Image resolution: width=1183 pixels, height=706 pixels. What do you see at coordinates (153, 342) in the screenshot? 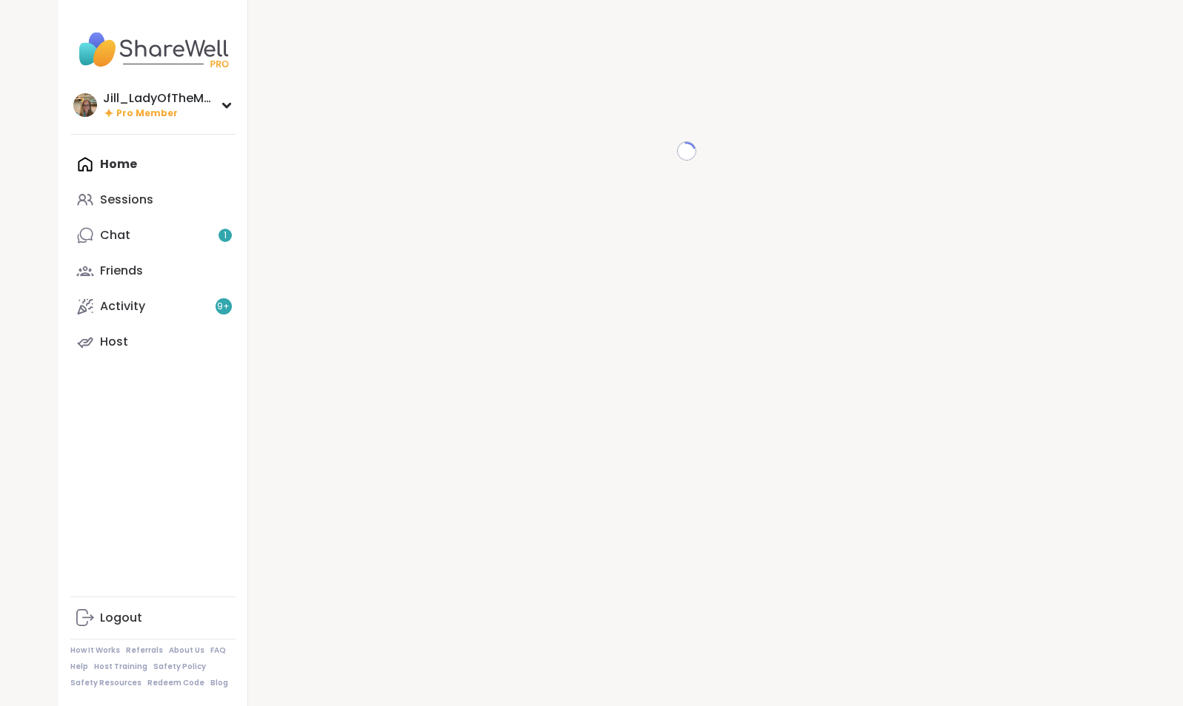
I see `a: Host` at bounding box center [153, 342].